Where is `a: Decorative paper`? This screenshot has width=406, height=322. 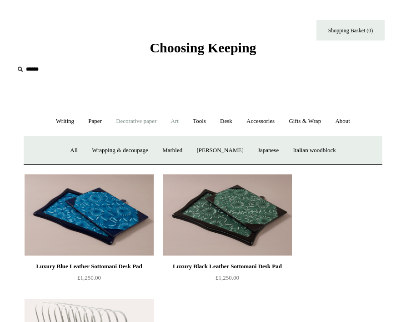
a: Decorative paper is located at coordinates (136, 121).